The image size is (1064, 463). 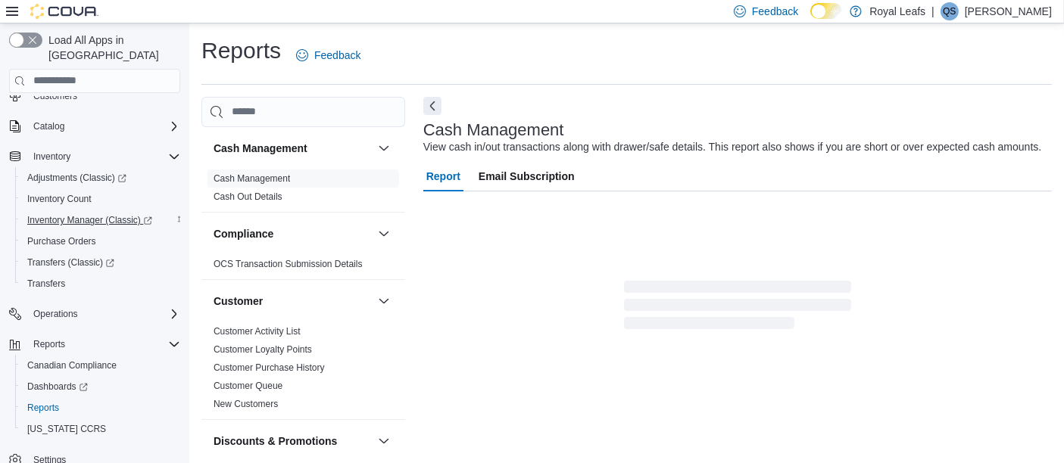 What do you see at coordinates (826, 11) in the screenshot?
I see `input: Dark Mode` at bounding box center [826, 11].